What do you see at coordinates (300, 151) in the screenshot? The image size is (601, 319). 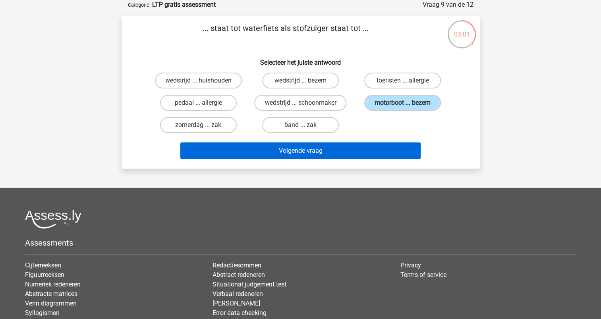 I see `button: Volgende vraag` at bounding box center [300, 151].